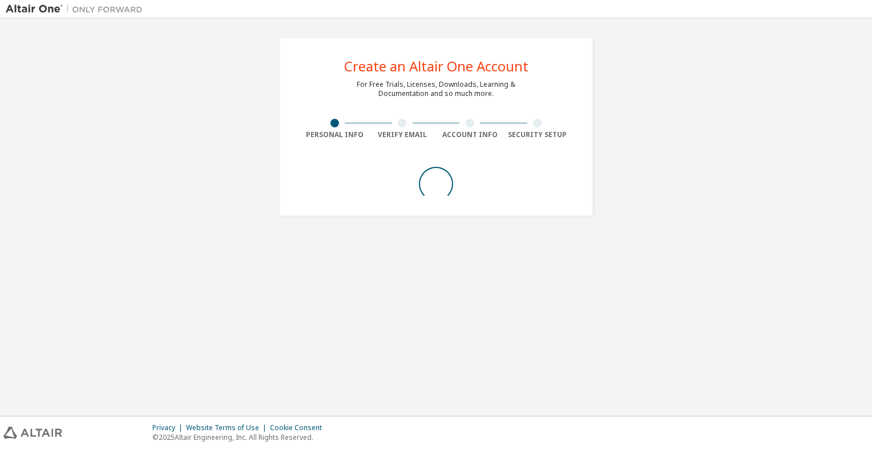  What do you see at coordinates (299, 427) in the screenshot?
I see `div: Cookie Consent` at bounding box center [299, 427].